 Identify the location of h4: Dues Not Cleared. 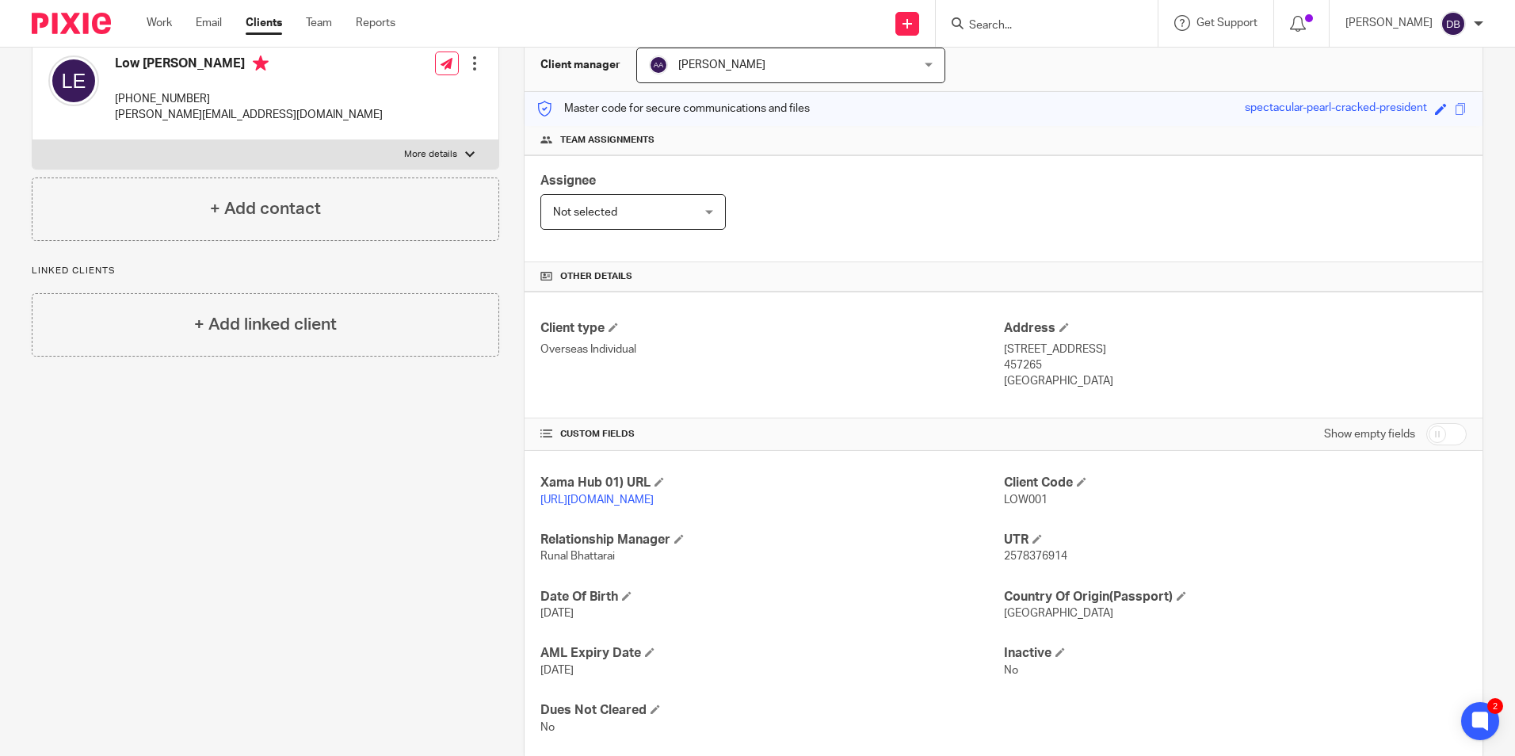
(772, 710).